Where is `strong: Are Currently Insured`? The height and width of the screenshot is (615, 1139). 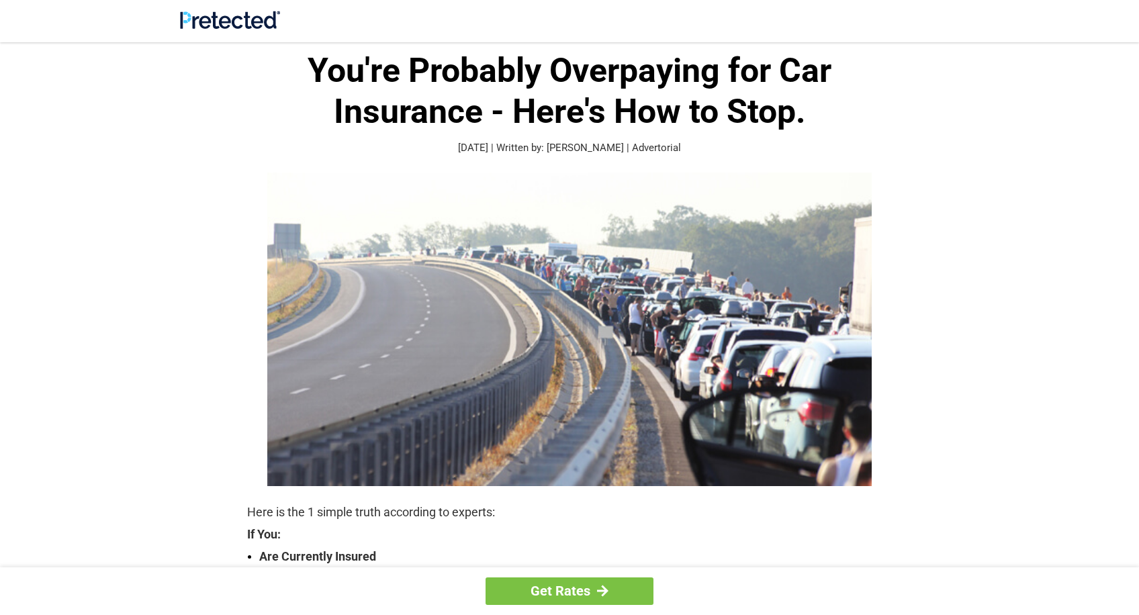
strong: Are Currently Insured is located at coordinates (575, 557).